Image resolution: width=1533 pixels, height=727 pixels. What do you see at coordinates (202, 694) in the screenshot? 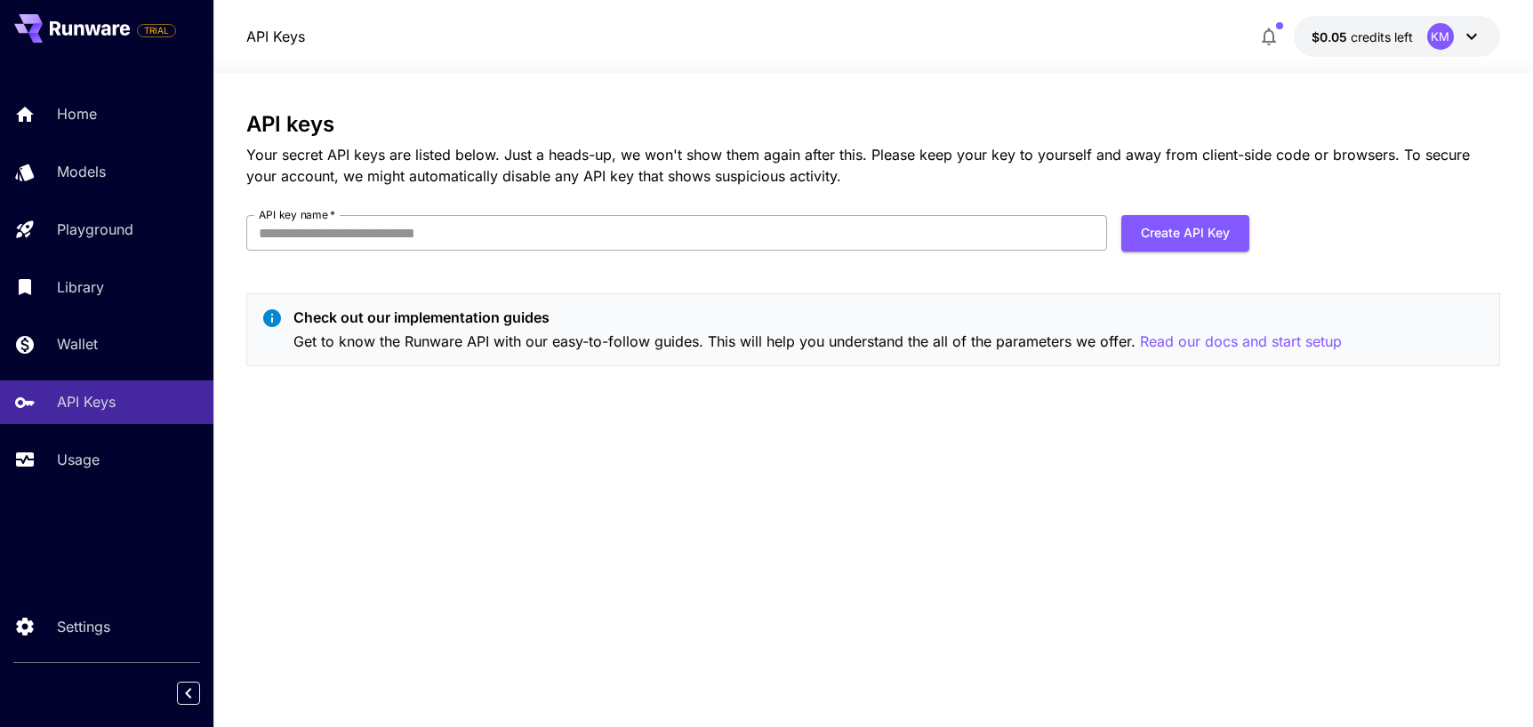
I see `div: Collapse sidebar` at bounding box center [202, 694].